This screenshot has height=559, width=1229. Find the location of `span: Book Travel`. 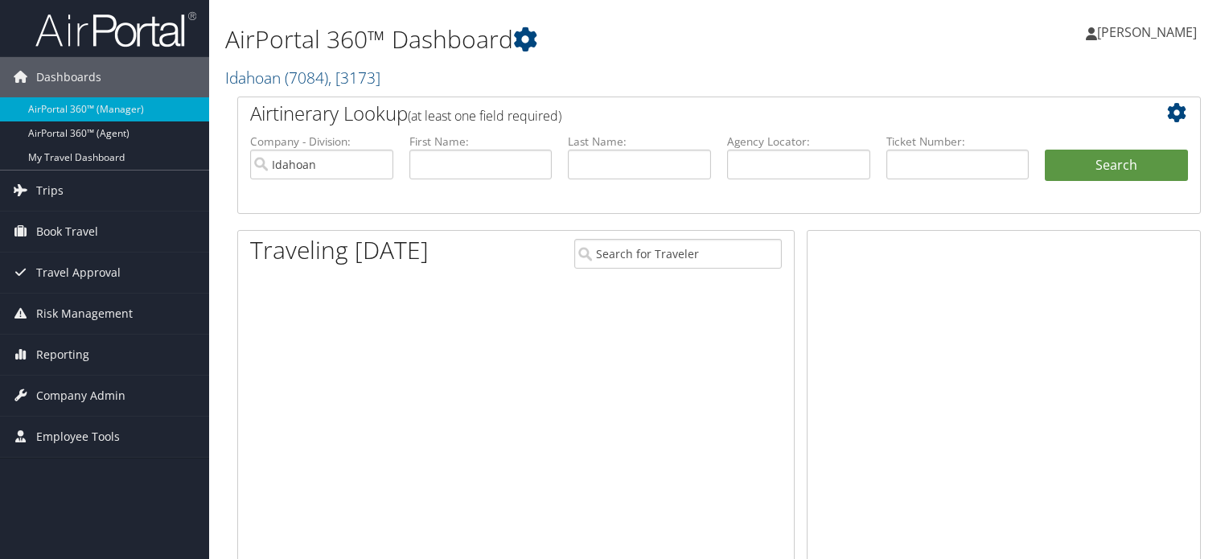

span: Book Travel is located at coordinates (67, 232).